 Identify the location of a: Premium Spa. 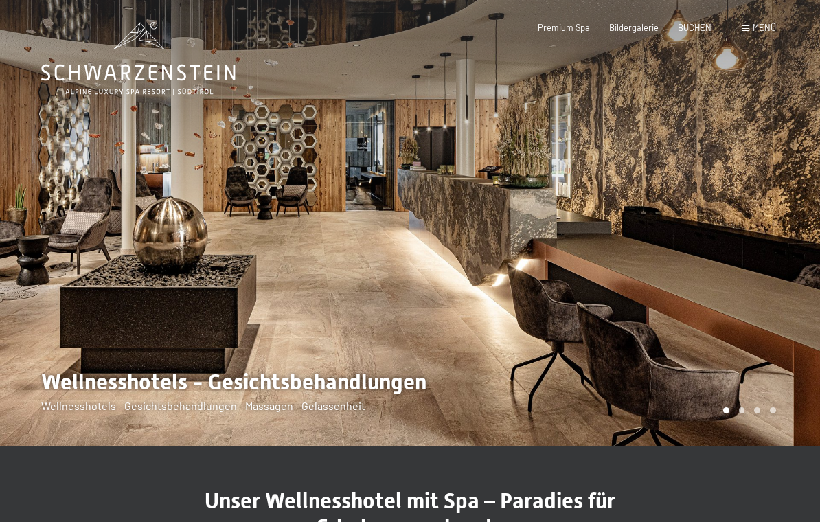
(564, 27).